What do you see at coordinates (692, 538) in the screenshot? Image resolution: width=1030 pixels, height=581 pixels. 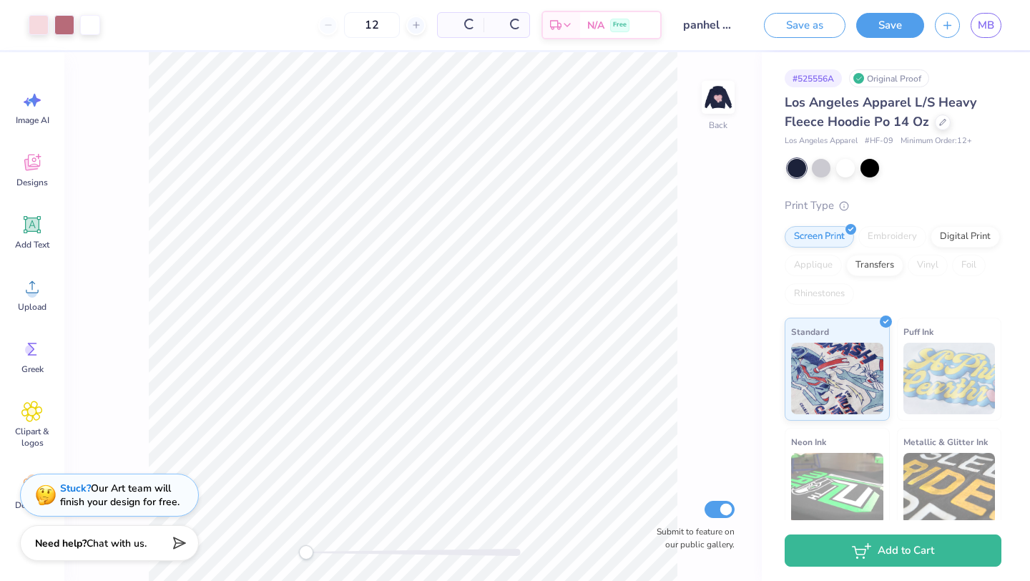 I see `label: Submit to feature on our public gallery.` at bounding box center [692, 538].